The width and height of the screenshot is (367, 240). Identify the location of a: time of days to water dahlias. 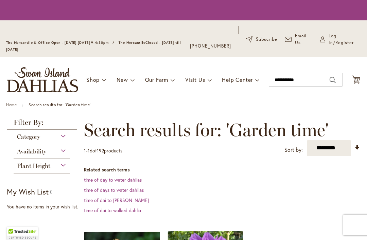
(114, 190).